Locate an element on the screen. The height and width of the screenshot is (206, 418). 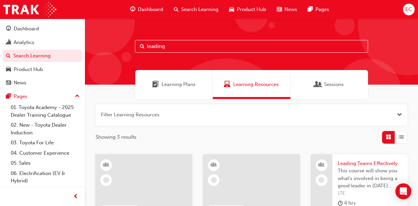
input: Search... is located at coordinates (251, 46).